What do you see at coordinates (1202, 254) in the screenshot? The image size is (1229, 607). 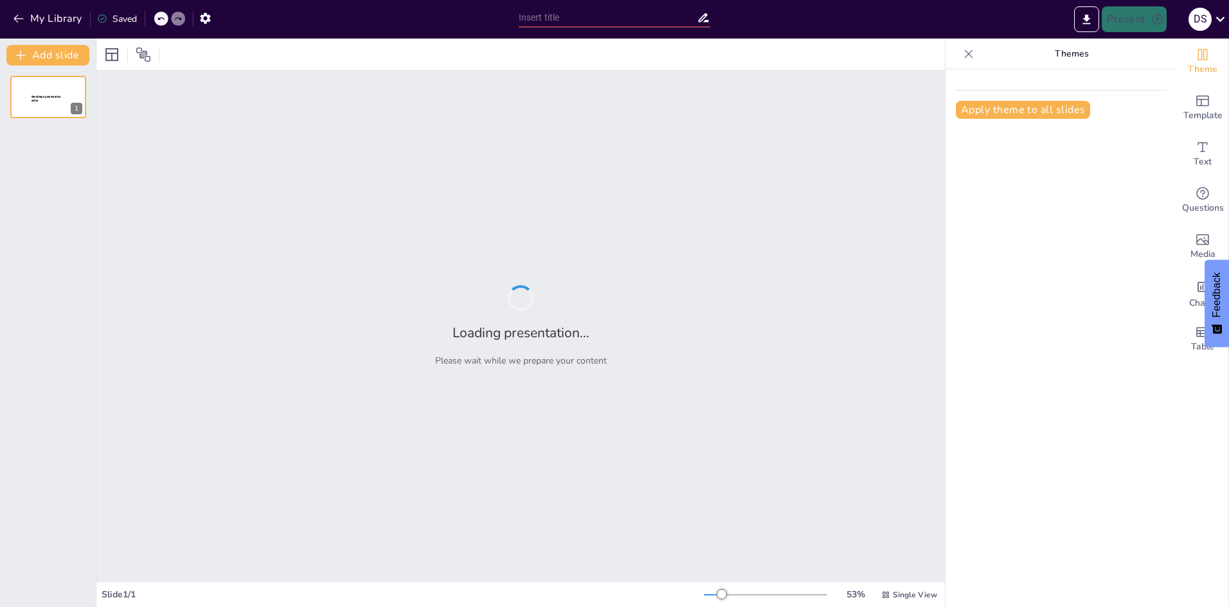 I see `span: Media` at bounding box center [1202, 254].